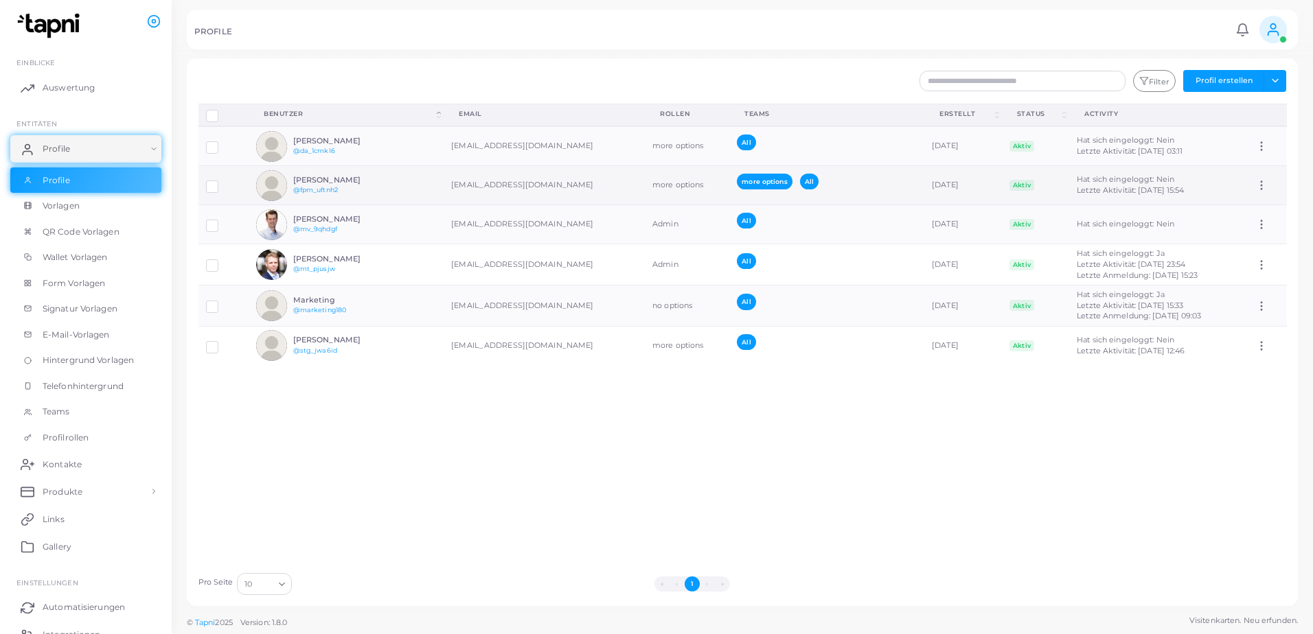 The image size is (1313, 634). Describe the element at coordinates (264, 623) in the screenshot. I see `span: Version: 1.8.0` at that location.